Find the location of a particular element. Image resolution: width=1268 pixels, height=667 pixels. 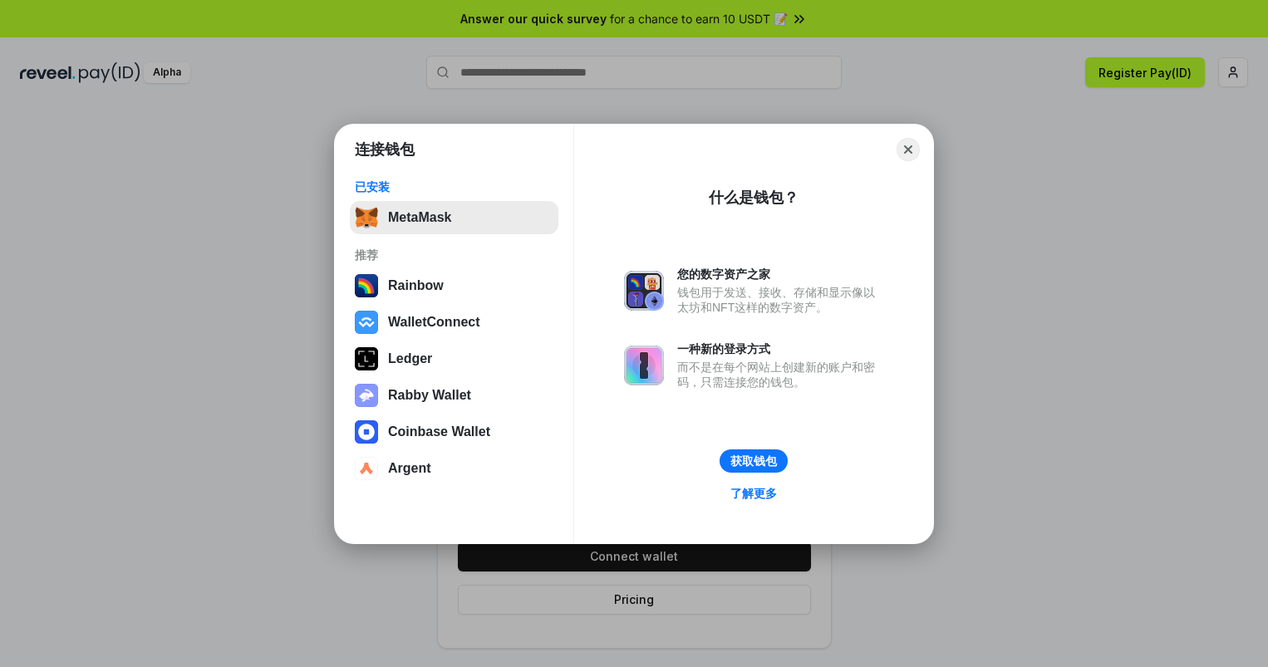

img: svg+xml,%3Csvg%20width%3D%22120%22%20height%3D%22120%22%20viewBox%3D%220%200%20120%20120%22%20fil... is located at coordinates (366, 286).